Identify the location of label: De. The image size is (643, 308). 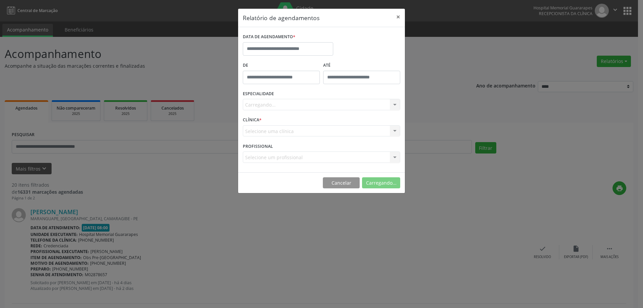
(281, 65).